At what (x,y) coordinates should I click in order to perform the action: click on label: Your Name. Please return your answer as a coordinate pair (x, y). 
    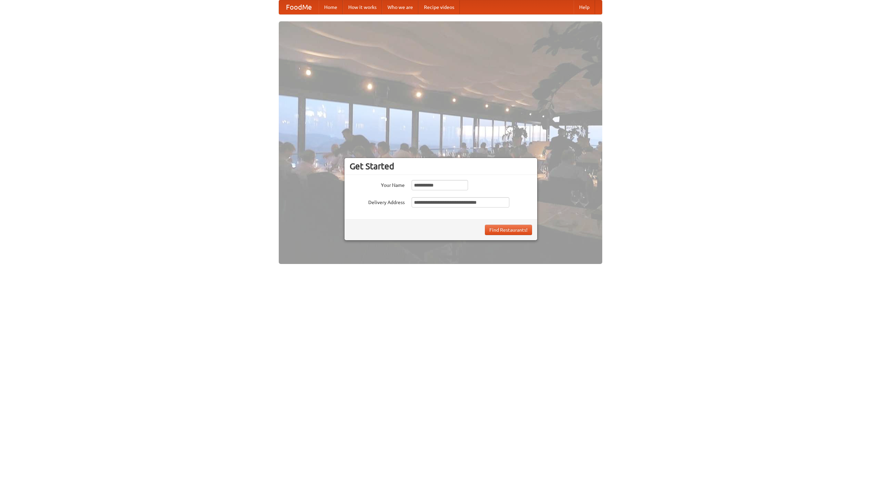
    Looking at the image, I should click on (377, 184).